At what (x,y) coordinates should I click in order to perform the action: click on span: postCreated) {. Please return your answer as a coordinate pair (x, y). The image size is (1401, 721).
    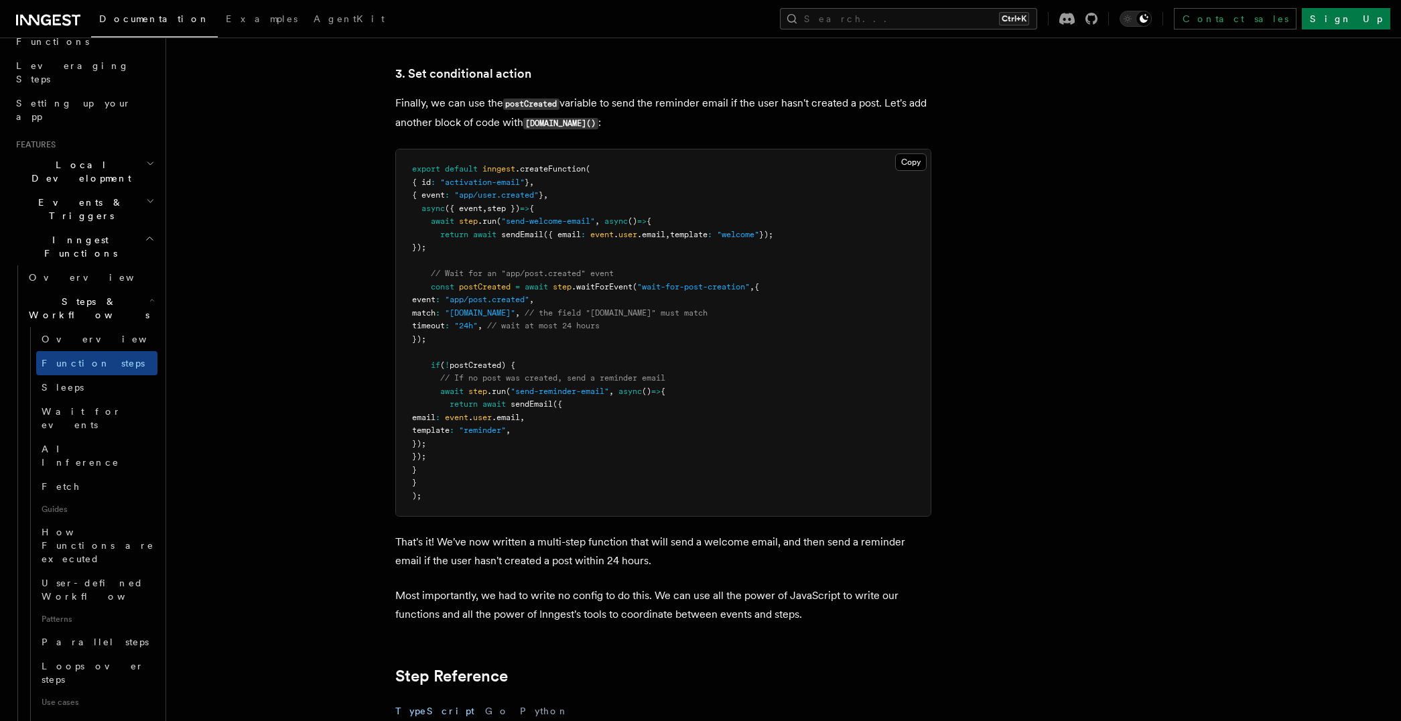
    Looking at the image, I should click on (483, 365).